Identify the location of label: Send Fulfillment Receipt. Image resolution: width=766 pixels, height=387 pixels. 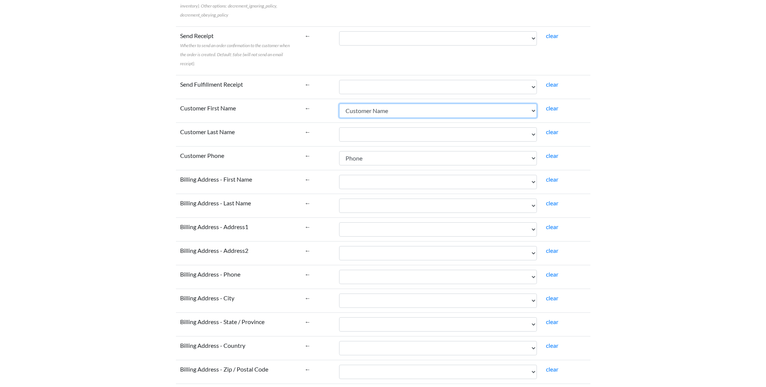
(212, 84).